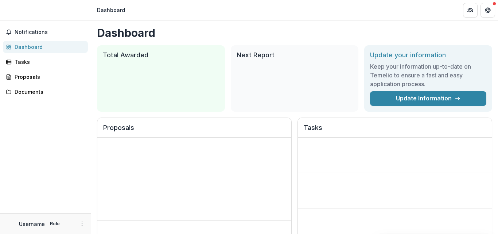 The height and width of the screenshot is (234, 498). Describe the element at coordinates (45, 62) in the screenshot. I see `a: Tasks` at that location.